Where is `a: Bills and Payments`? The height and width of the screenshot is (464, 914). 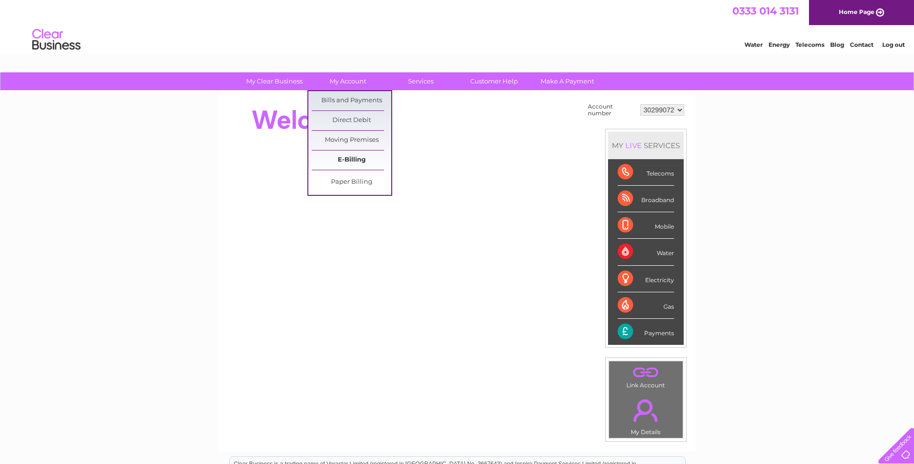
a: Bills and Payments is located at coordinates (351, 101).